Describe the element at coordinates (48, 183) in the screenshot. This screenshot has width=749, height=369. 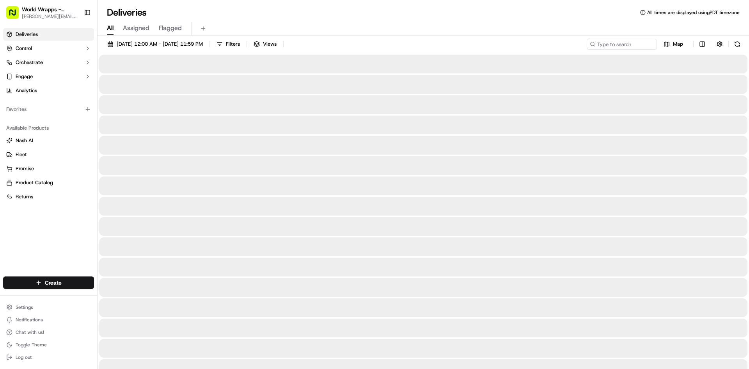
I see `a: Product Catalog` at that location.